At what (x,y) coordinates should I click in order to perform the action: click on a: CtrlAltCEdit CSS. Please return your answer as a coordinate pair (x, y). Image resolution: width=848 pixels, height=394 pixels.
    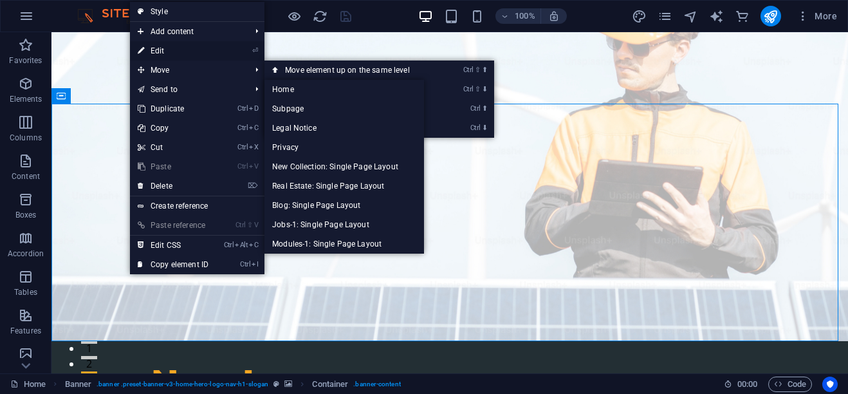
    Looking at the image, I should click on (173, 245).